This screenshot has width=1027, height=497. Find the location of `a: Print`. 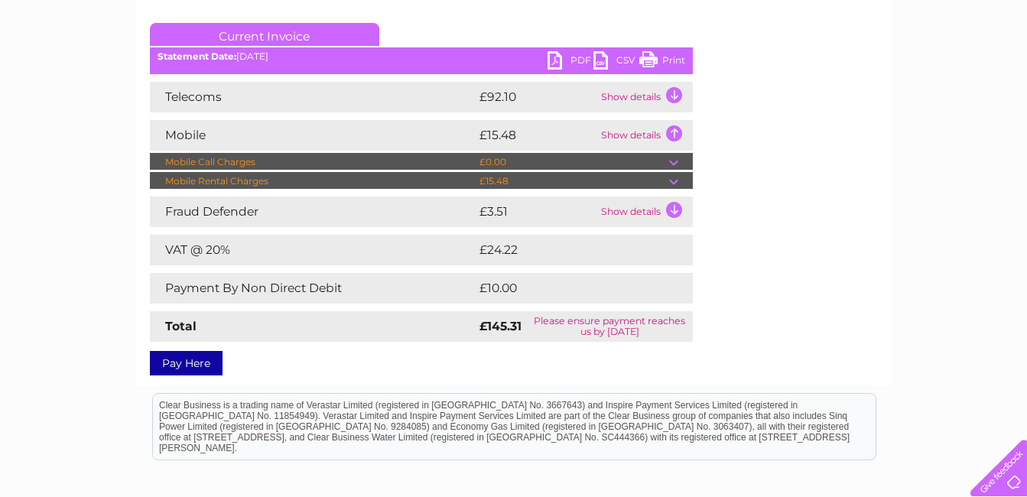

a: Print is located at coordinates (662, 62).